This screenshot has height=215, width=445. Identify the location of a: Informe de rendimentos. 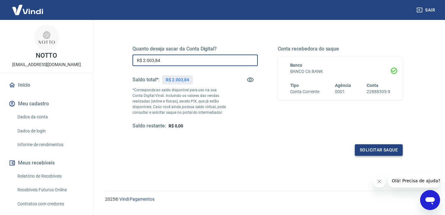
(50, 144).